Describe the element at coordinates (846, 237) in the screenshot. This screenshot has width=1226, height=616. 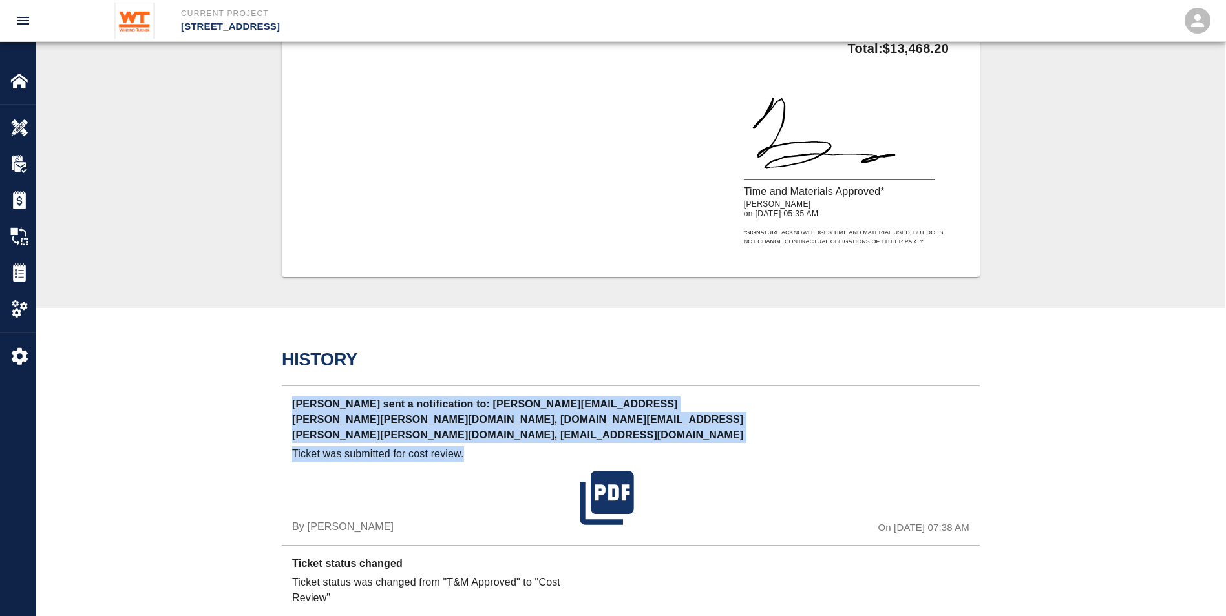
I see `p: * Signature acknowledges time and material used, but does not change contractual obligations of e...` at that location.